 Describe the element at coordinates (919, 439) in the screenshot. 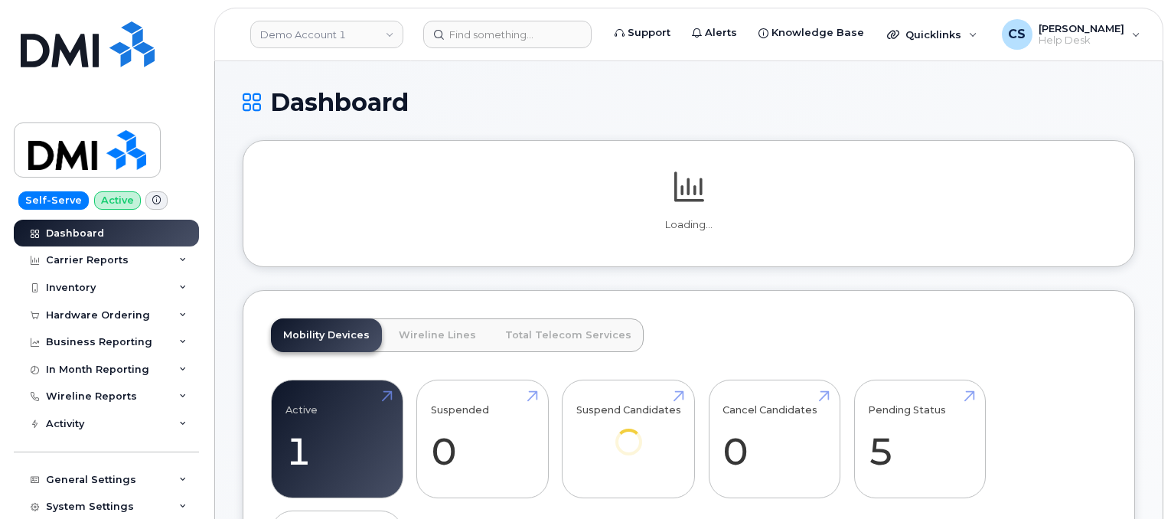

I see `a: Pending Status 5` at that location.